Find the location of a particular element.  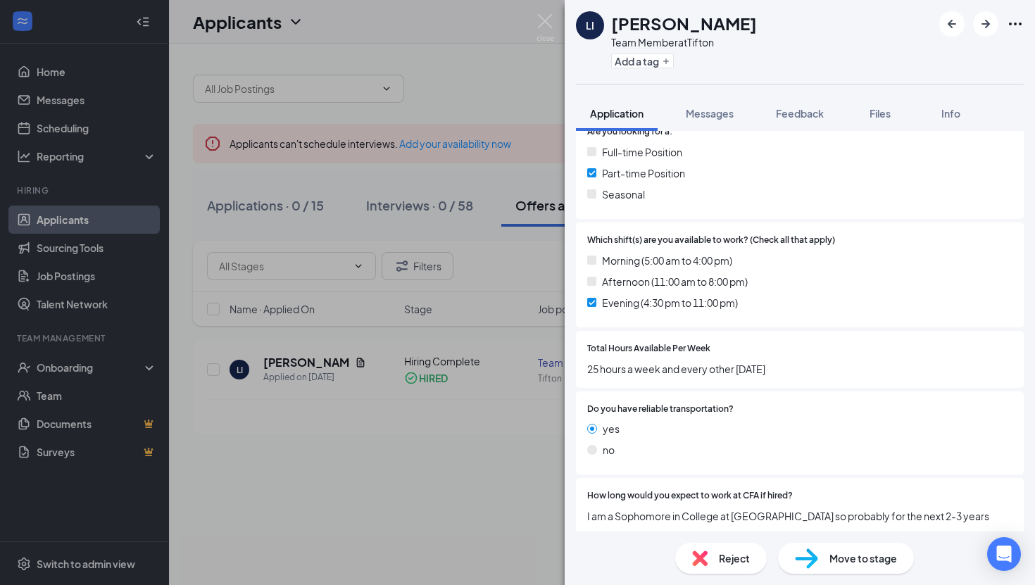

svg: ArrowLeftNew is located at coordinates (952, 24).